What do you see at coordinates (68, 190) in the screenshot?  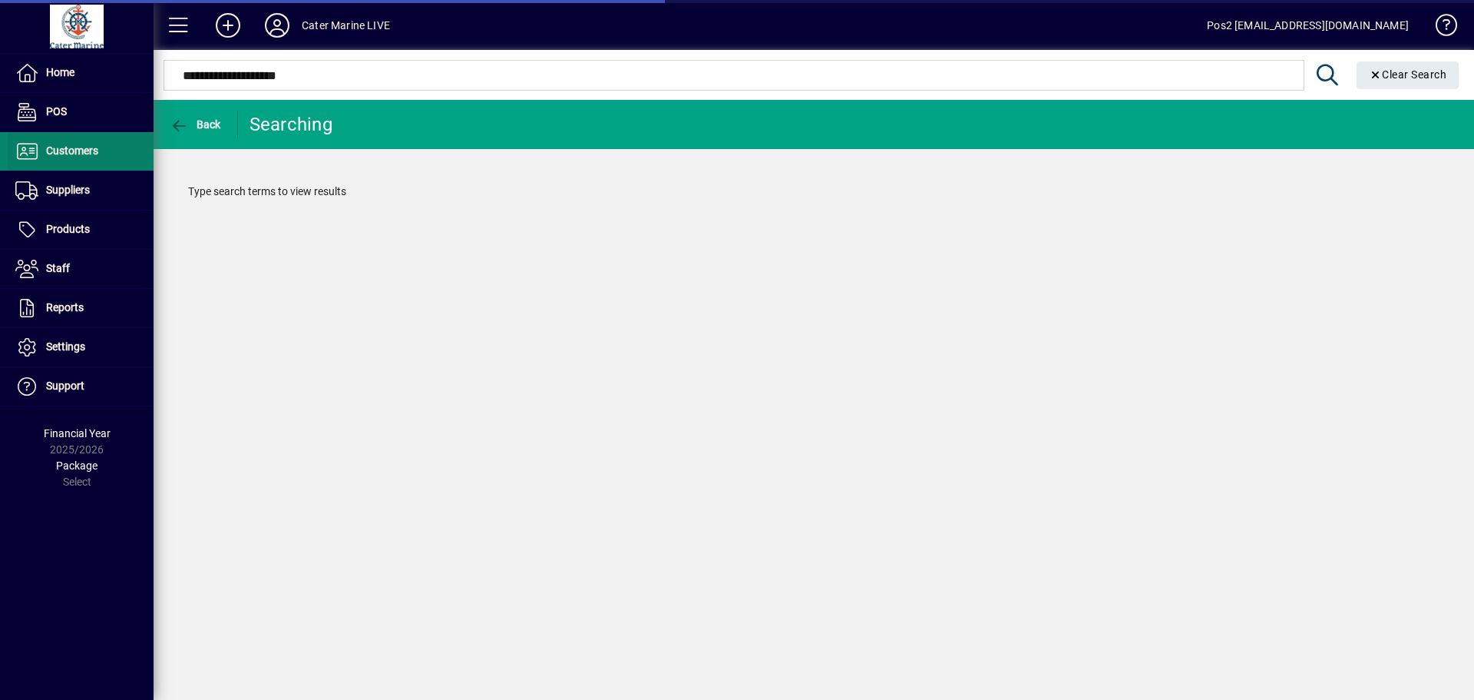 I see `span: Suppliers` at bounding box center [68, 190].